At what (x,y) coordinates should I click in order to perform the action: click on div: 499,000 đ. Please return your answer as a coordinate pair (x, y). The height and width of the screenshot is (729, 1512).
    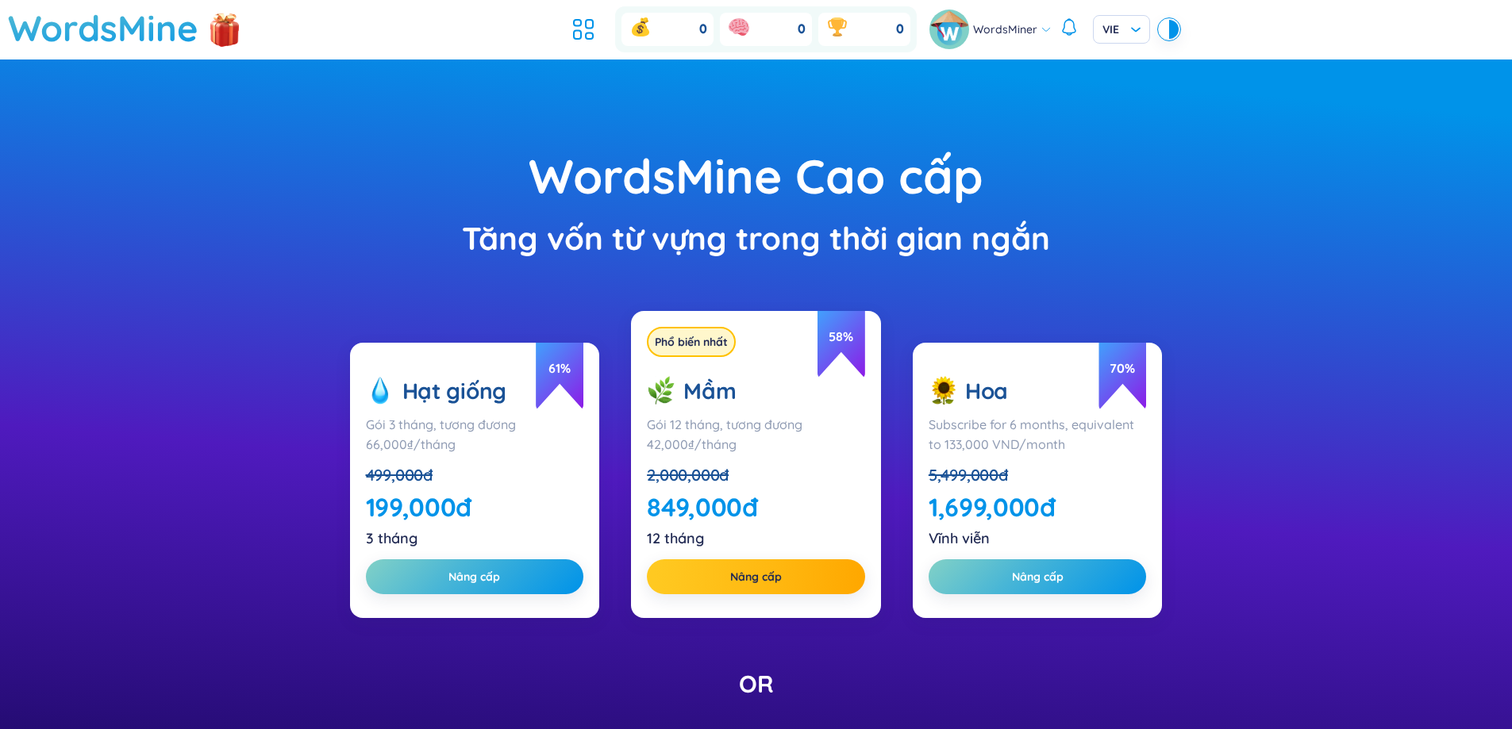
    Looking at the image, I should click on (475, 475).